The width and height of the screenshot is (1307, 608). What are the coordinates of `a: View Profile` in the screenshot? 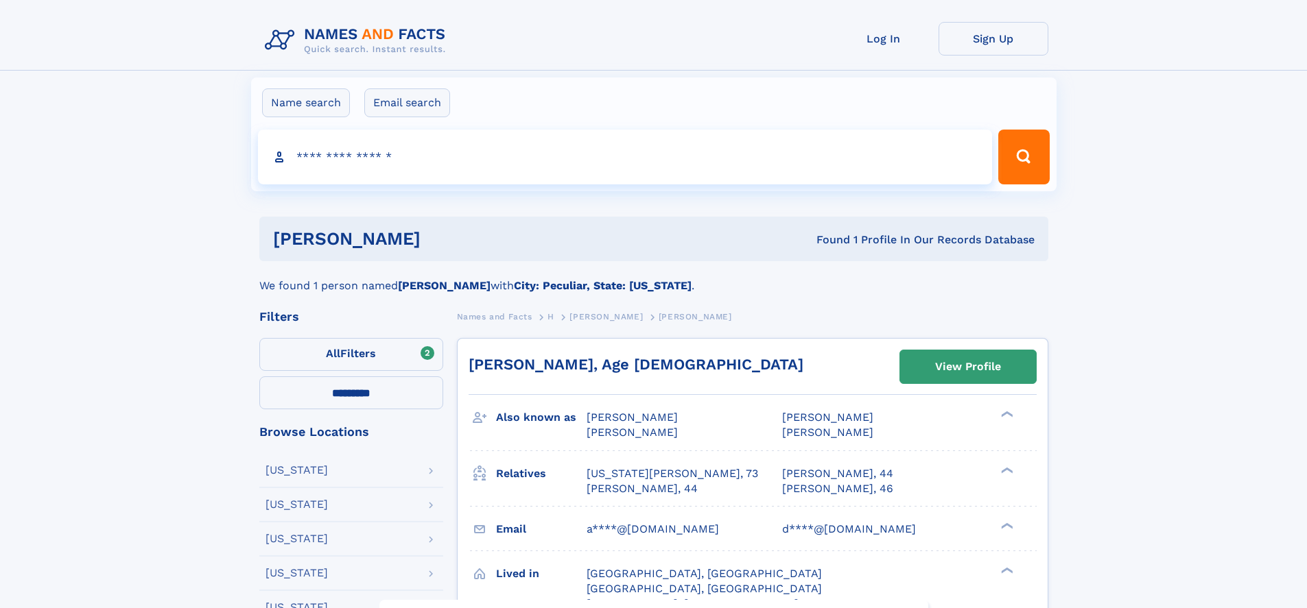 It's located at (968, 367).